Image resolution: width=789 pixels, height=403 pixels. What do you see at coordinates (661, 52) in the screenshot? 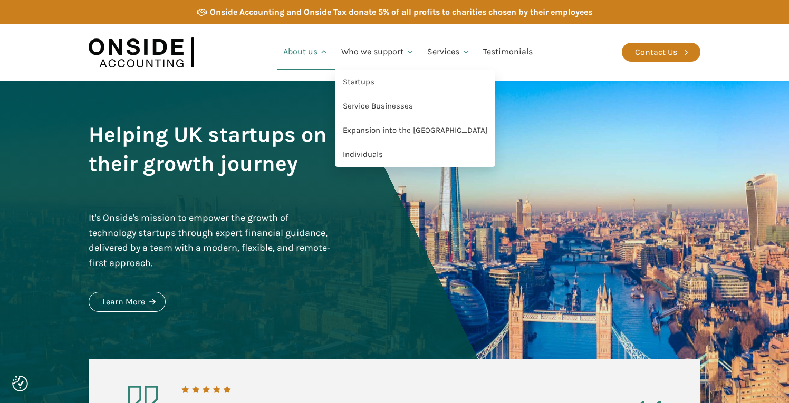
I see `a: Contact Us` at bounding box center [661, 52].